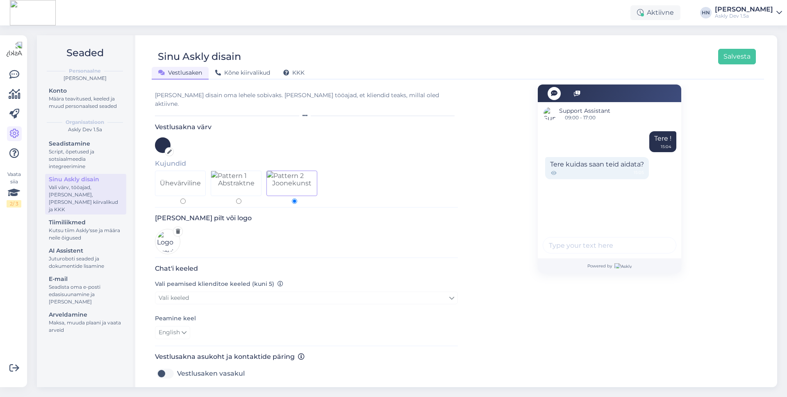  Describe the element at coordinates (86, 258) in the screenshot. I see `a: AI AssistentJuturoboti seaded ja dokumentide lisamine` at that location.